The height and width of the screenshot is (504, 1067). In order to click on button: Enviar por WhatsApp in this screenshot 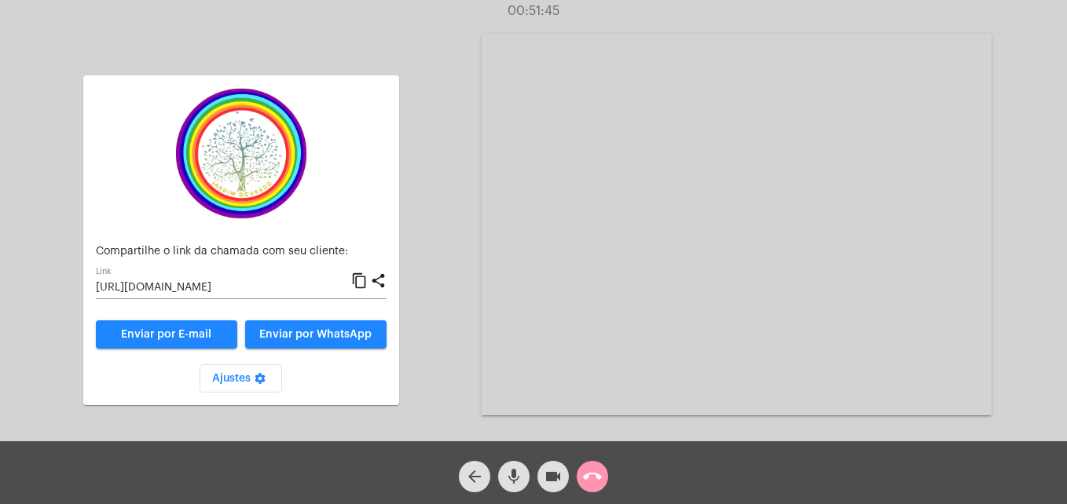, I will do `click(316, 335)`.